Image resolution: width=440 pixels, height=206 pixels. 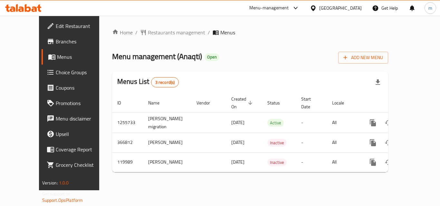 I want to click on span: Locale, so click(x=342, y=103).